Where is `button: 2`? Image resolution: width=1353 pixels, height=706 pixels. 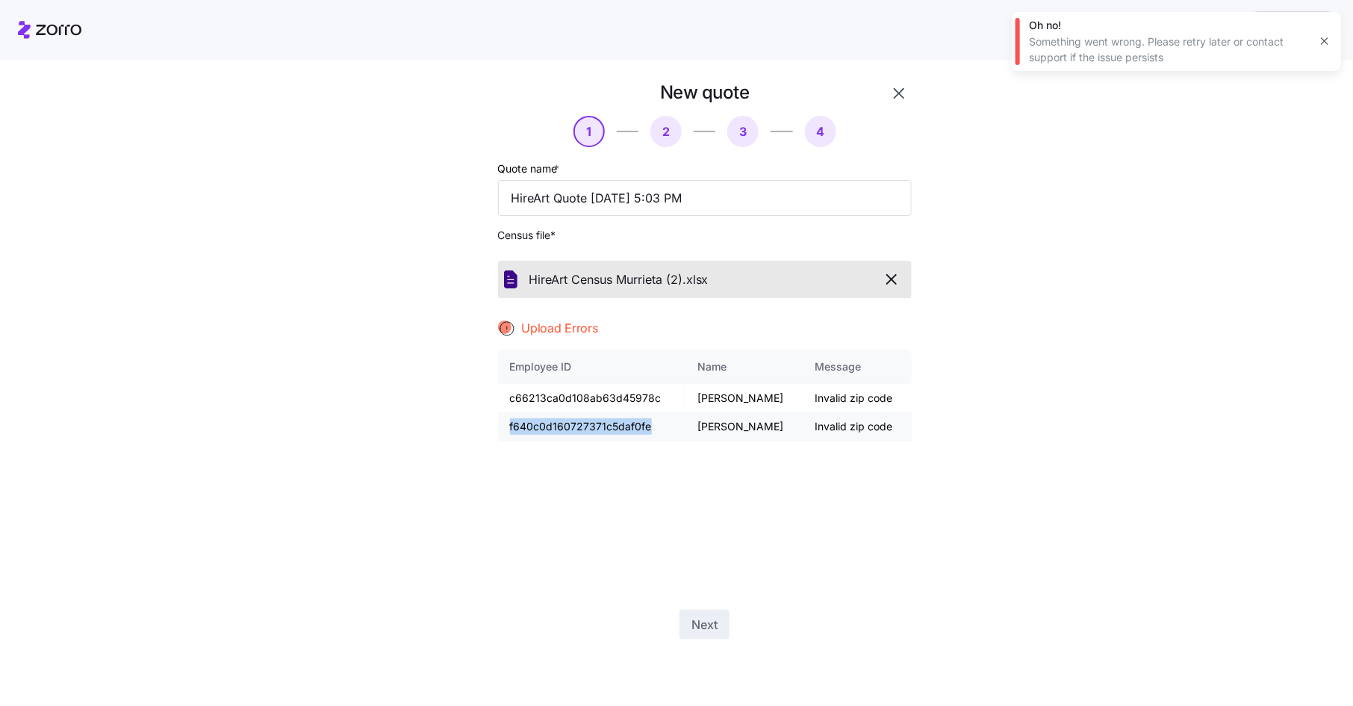 button: 2 is located at coordinates (666, 131).